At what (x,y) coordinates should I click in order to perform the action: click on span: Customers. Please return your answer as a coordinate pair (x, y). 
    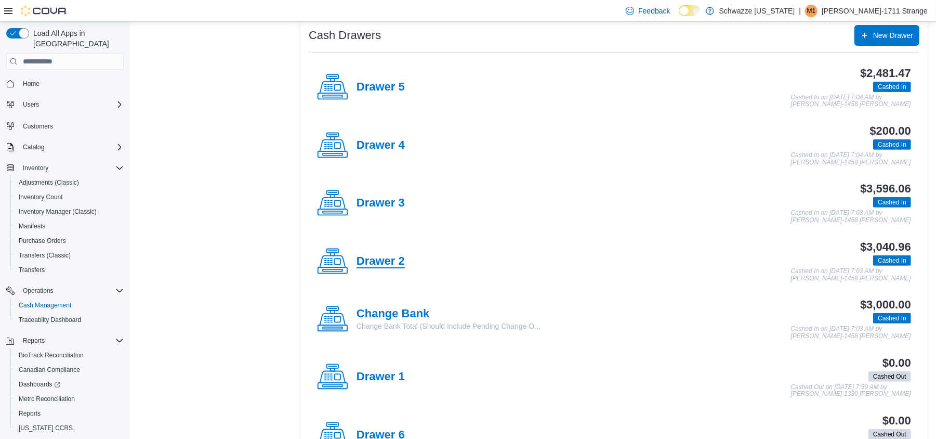
    Looking at the image, I should click on (38, 126).